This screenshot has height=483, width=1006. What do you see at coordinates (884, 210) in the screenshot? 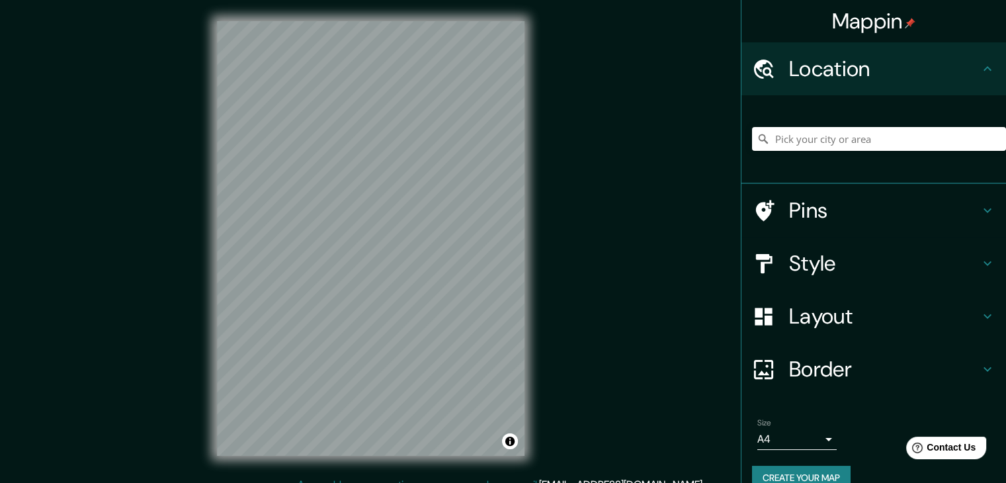
I see `h4: Pins` at bounding box center [884, 210].